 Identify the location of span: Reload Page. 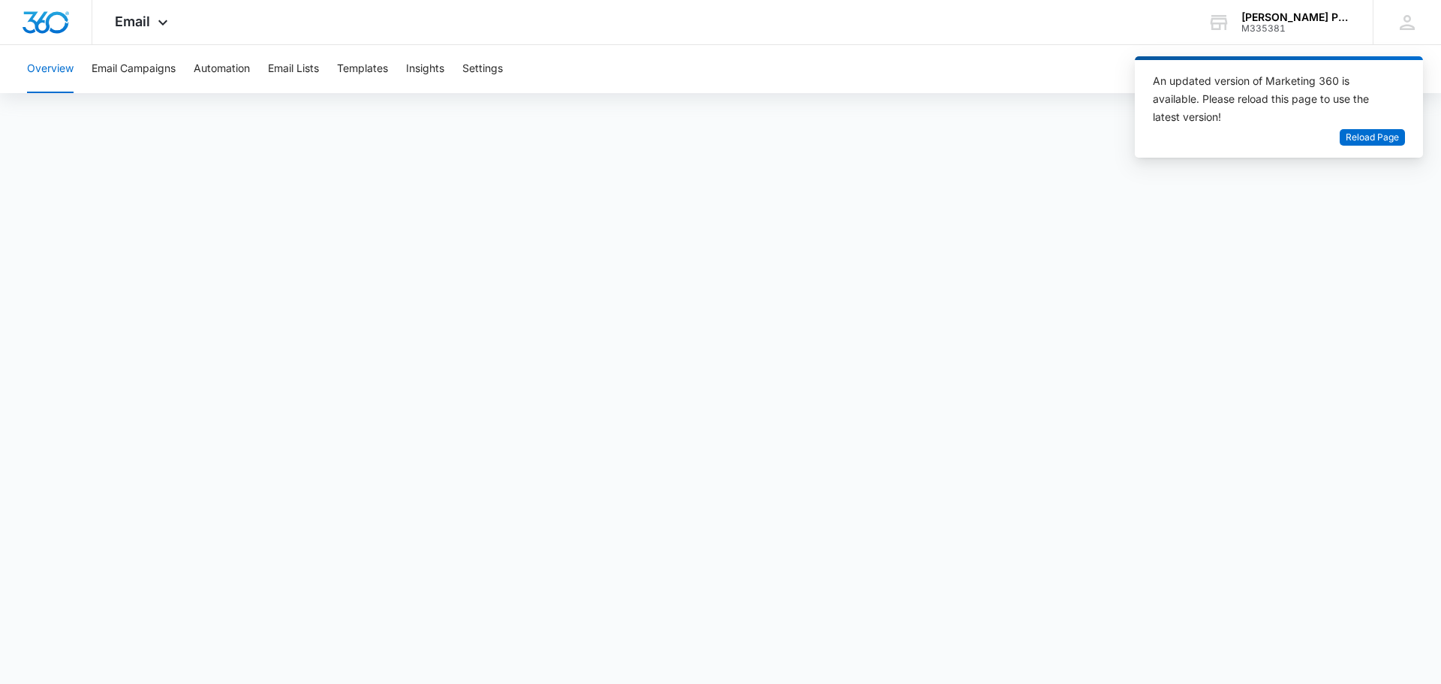
(1372, 137).